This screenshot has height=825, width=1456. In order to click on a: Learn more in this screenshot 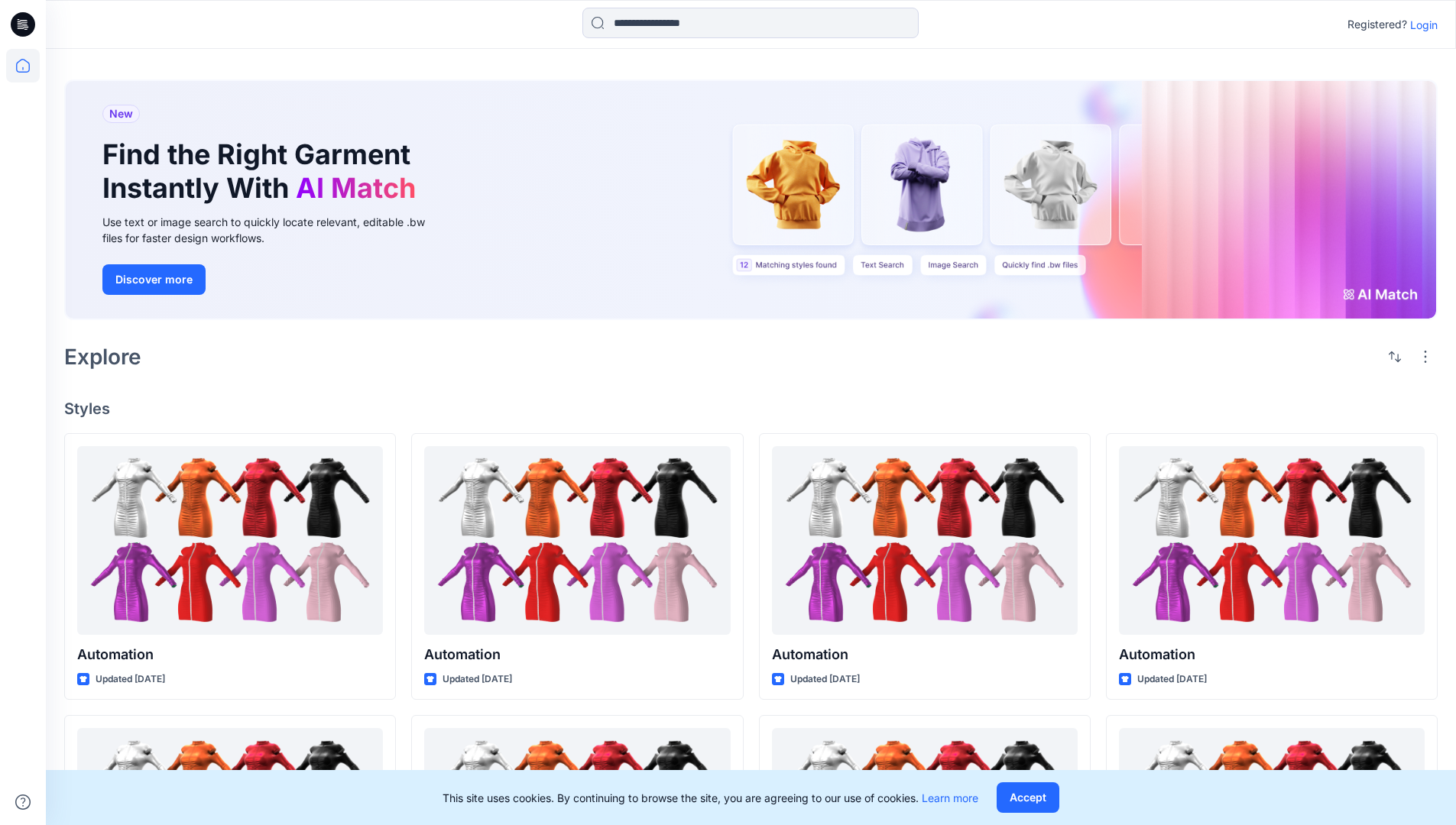, I will do `click(950, 798)`.